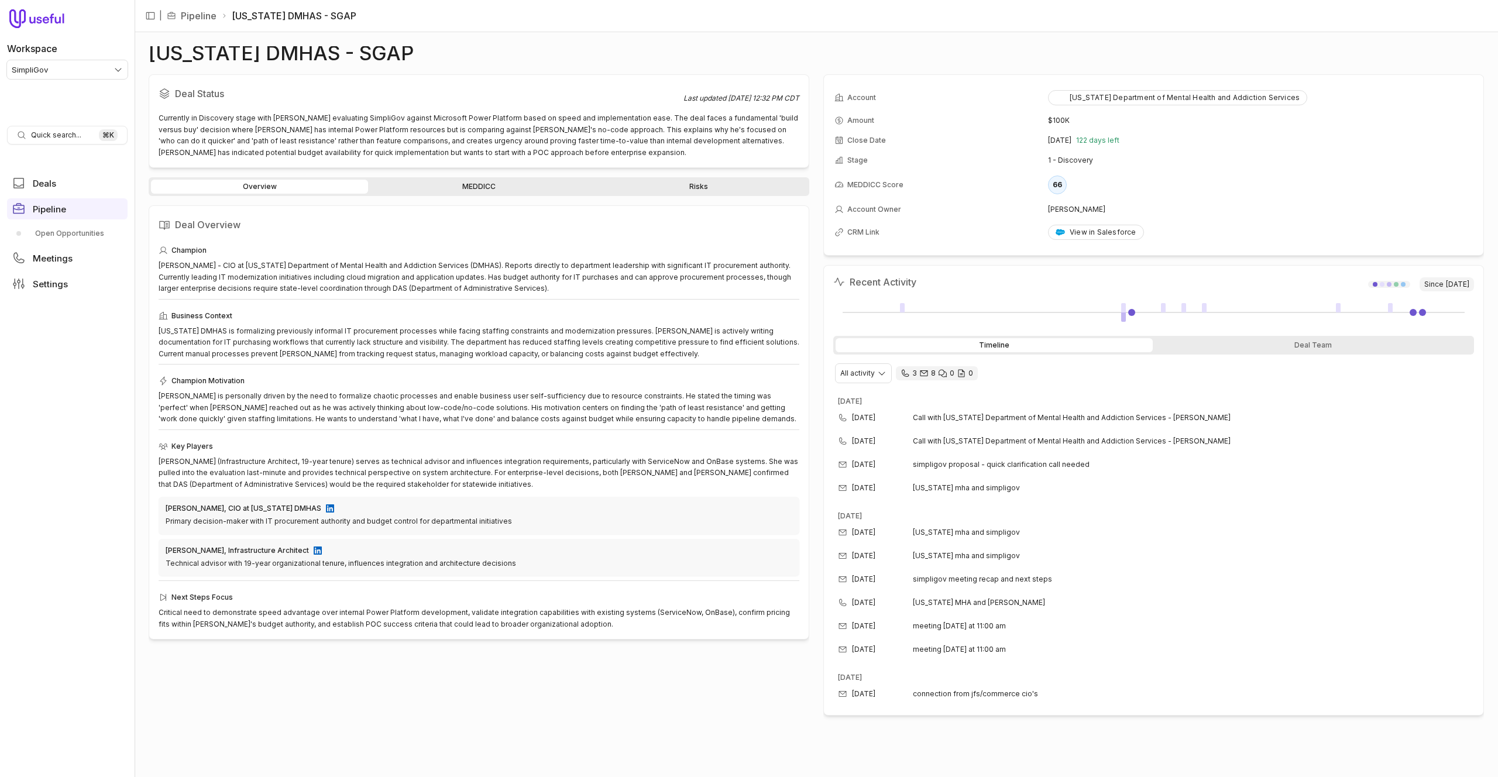  I want to click on h2: Recent Activity, so click(875, 282).